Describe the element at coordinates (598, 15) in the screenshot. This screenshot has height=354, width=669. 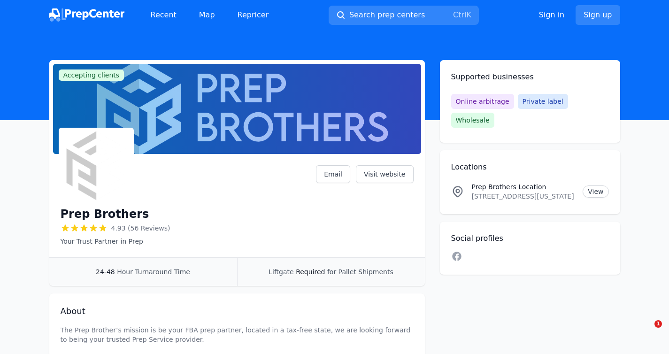
I see `a: Sign up` at that location.